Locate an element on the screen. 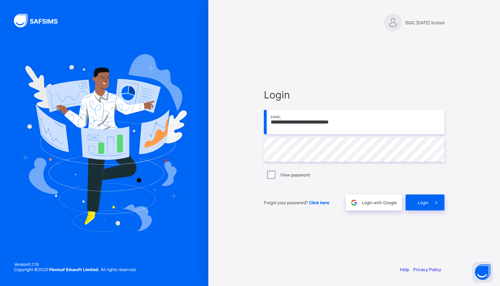 This screenshot has width=500, height=286. span: Version 0.1.19 is located at coordinates (75, 264).